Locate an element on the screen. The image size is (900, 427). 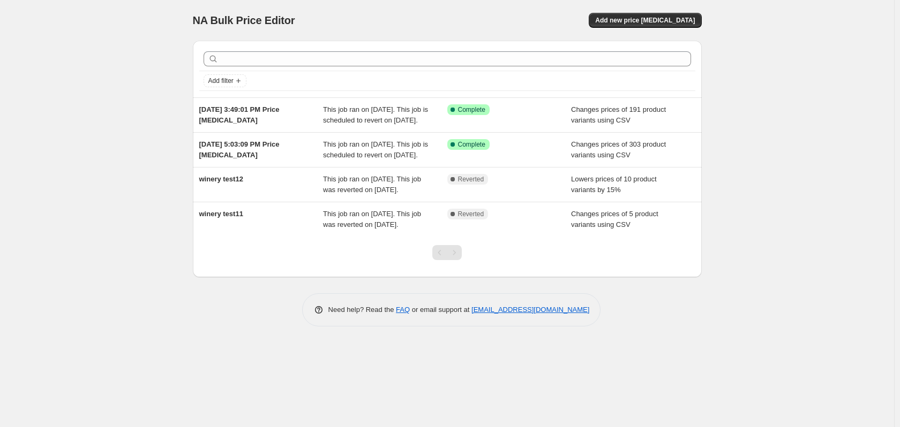
span: or email support at is located at coordinates (440, 309).